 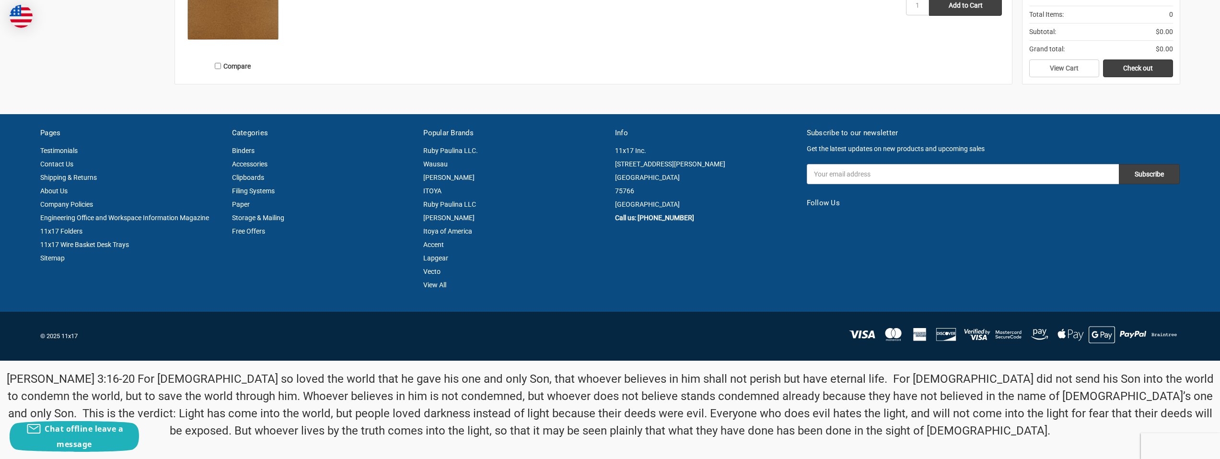 What do you see at coordinates (74, 436) in the screenshot?
I see `button: Chat offline leave a message` at bounding box center [74, 436].